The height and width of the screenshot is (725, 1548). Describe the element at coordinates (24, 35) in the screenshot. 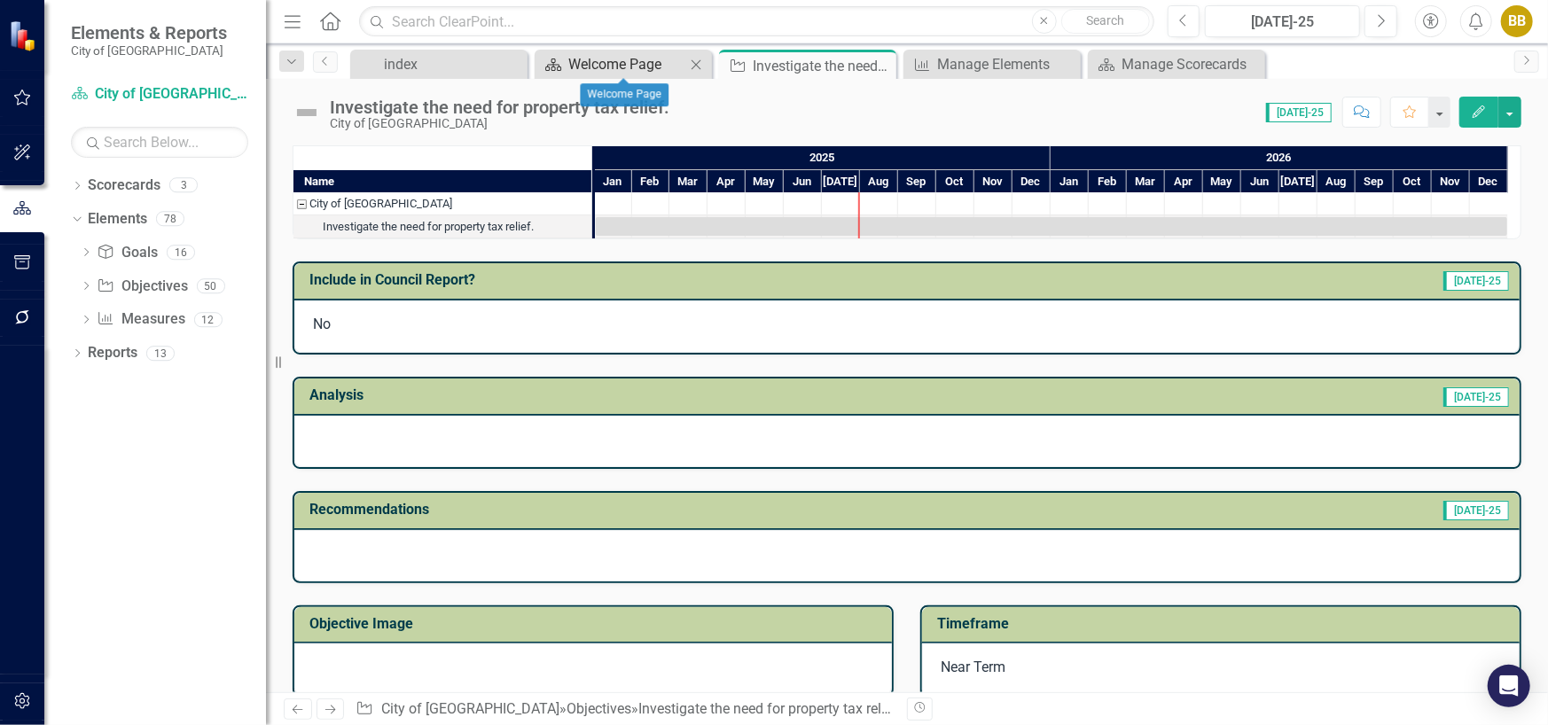

I see `img: ClearPoint Strategy` at that location.